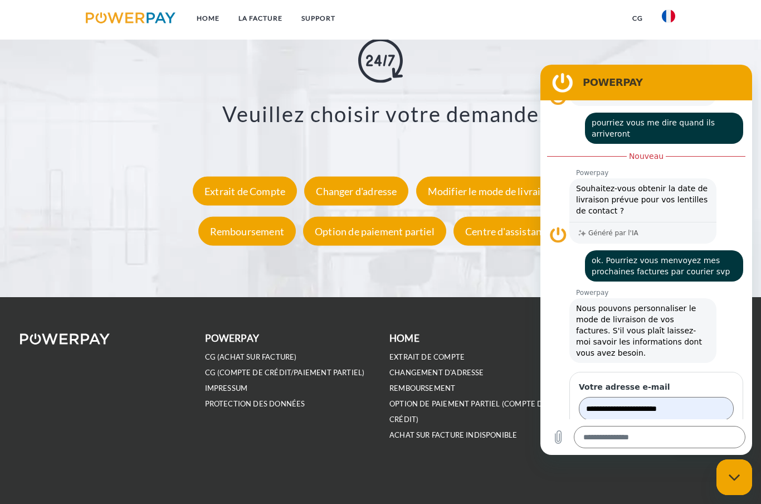 Image resolution: width=761 pixels, height=504 pixels. Describe the element at coordinates (318, 18) in the screenshot. I see `a: Support` at that location.